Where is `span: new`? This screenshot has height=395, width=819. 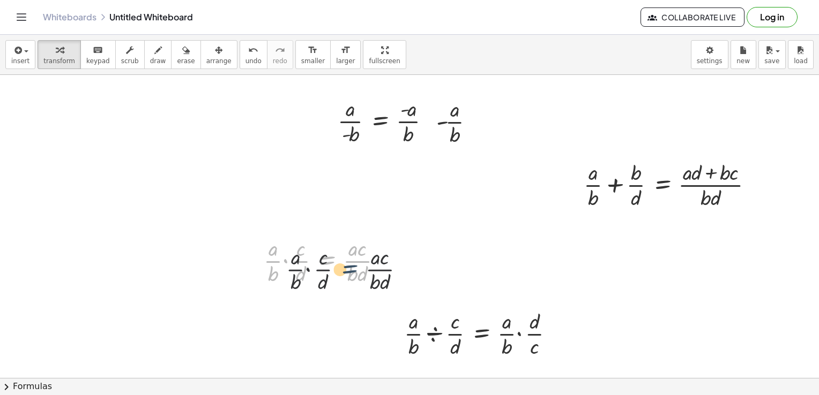 span: new is located at coordinates (743, 61).